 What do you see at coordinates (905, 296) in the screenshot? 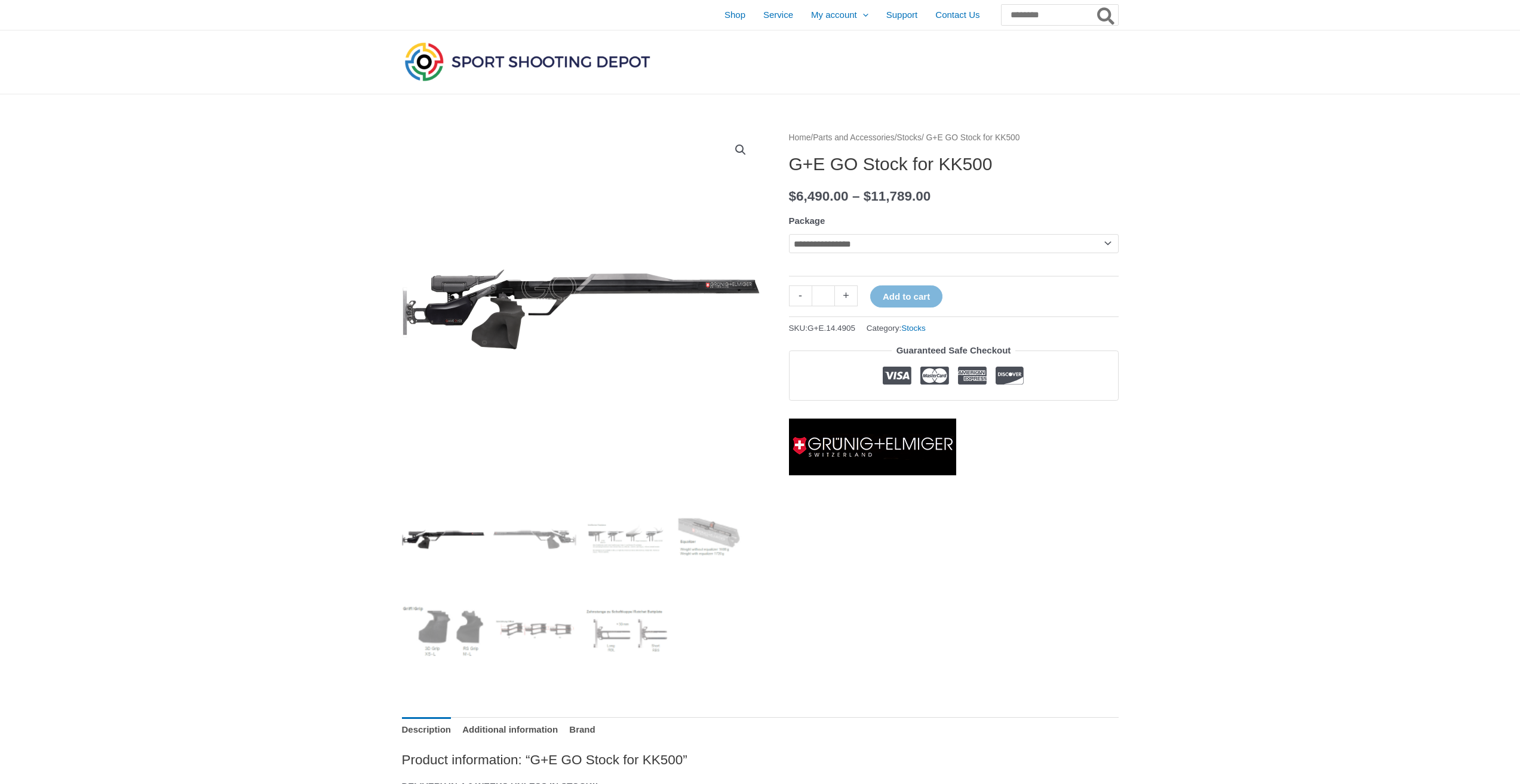
I see `button: Add to cart` at bounding box center [905, 296].